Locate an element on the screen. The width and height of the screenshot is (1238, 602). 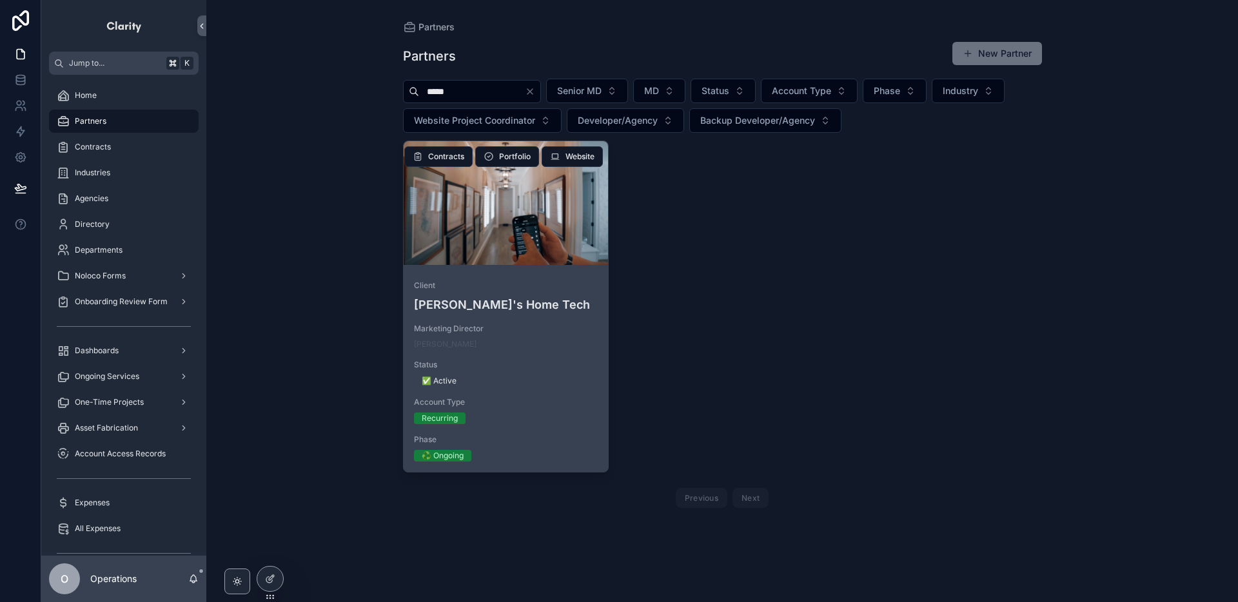
button: Jump to...K is located at coordinates (124, 63).